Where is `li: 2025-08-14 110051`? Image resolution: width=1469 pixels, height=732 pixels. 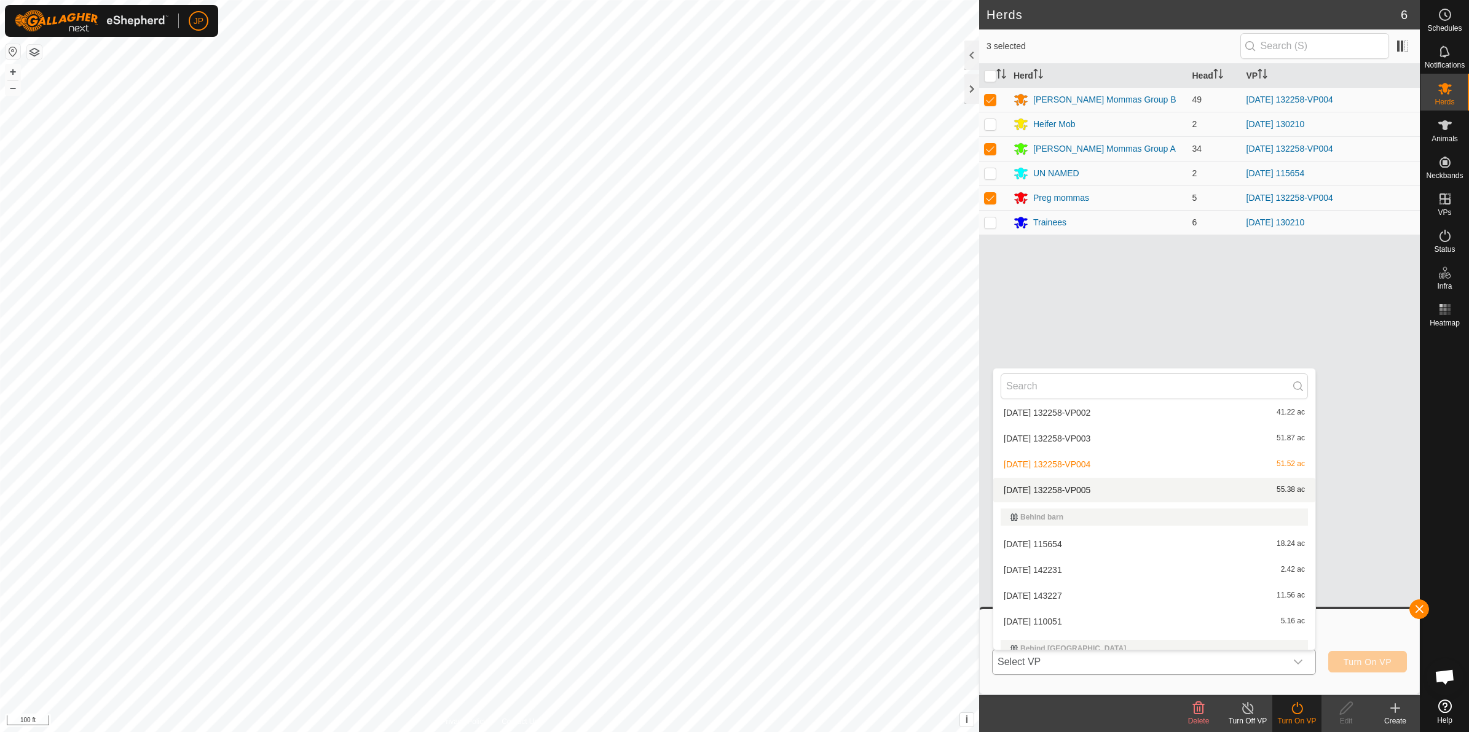
li: 2025-08-14 110051 is located at coordinates (1154, 622).